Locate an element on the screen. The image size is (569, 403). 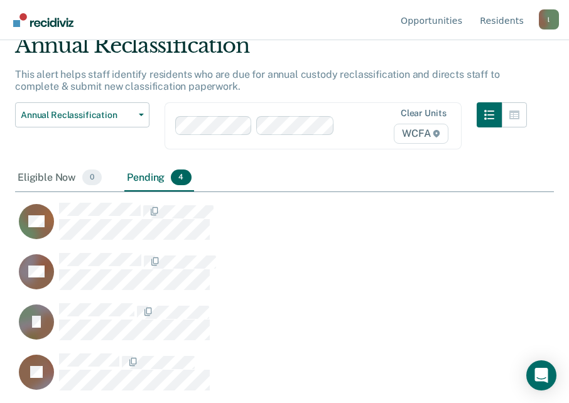
div: CaseloadOpportunityCell-00399583 is located at coordinates (251, 378).